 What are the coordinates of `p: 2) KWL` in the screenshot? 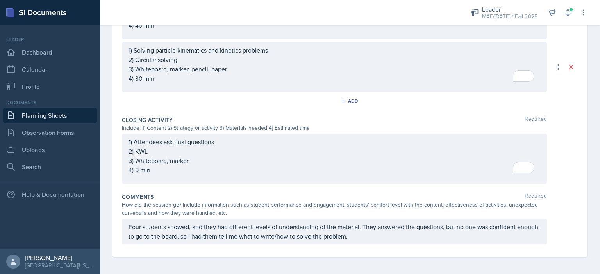 It's located at (334, 151).